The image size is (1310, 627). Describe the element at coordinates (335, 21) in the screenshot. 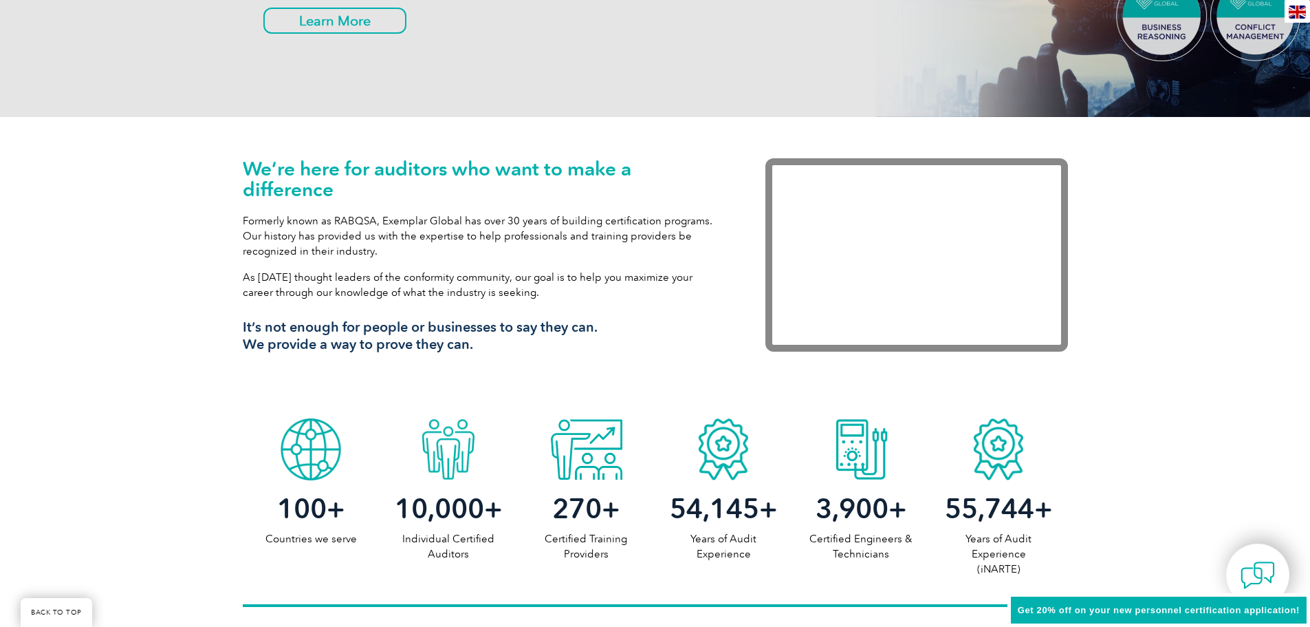

I see `a: Learn More` at that location.